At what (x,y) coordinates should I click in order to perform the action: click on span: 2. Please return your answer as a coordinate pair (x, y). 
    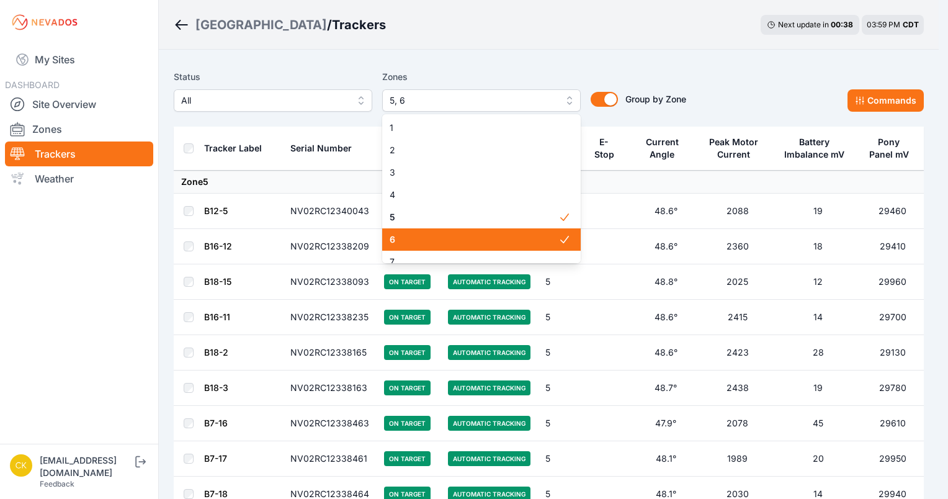
    Looking at the image, I should click on (474, 150).